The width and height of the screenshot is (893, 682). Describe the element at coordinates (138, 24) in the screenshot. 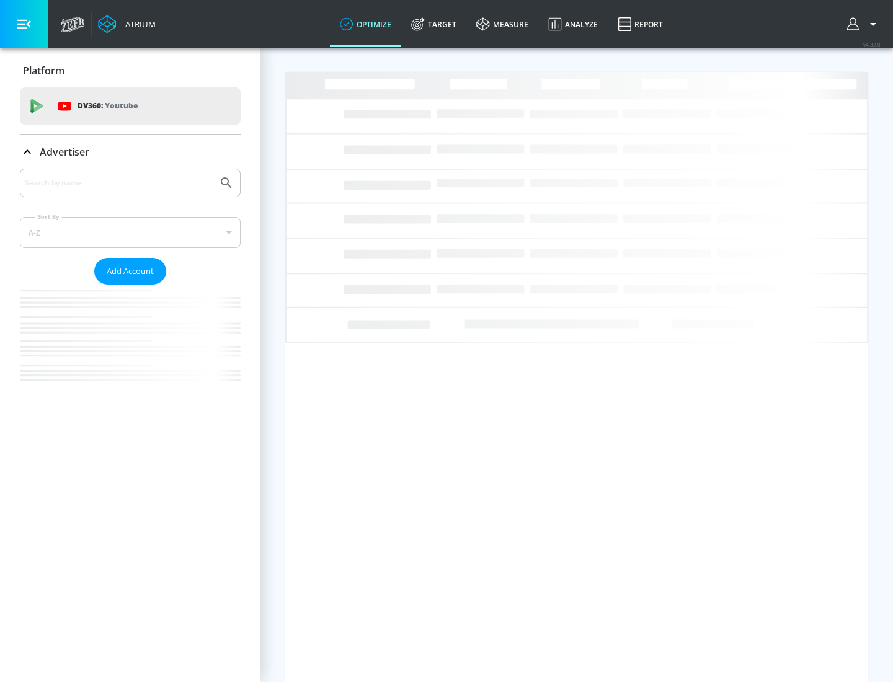

I see `div: Atrium` at that location.